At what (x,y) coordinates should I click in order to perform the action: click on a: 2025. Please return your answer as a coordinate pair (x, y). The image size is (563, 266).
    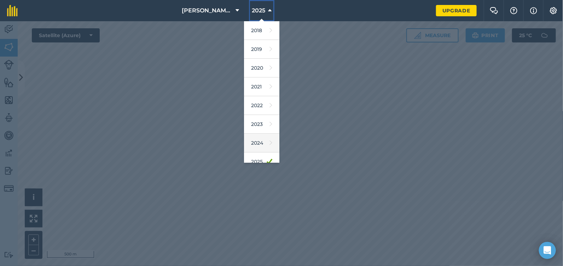
    Looking at the image, I should click on (262, 162).